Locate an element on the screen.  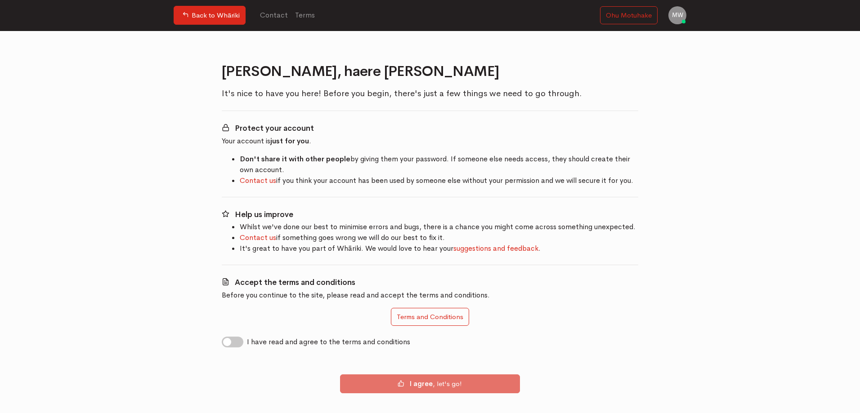
a: suggestions and feedback is located at coordinates (496, 248).